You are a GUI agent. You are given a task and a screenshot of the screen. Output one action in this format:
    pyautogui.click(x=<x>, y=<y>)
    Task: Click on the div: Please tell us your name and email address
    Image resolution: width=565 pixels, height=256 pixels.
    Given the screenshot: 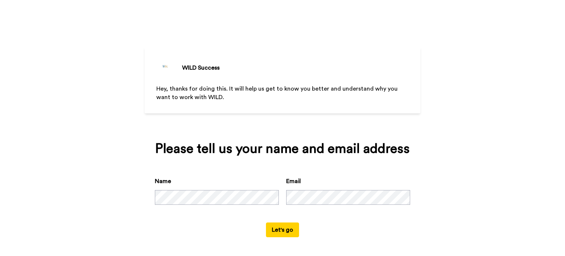 What is the action you would take?
    pyautogui.click(x=282, y=149)
    